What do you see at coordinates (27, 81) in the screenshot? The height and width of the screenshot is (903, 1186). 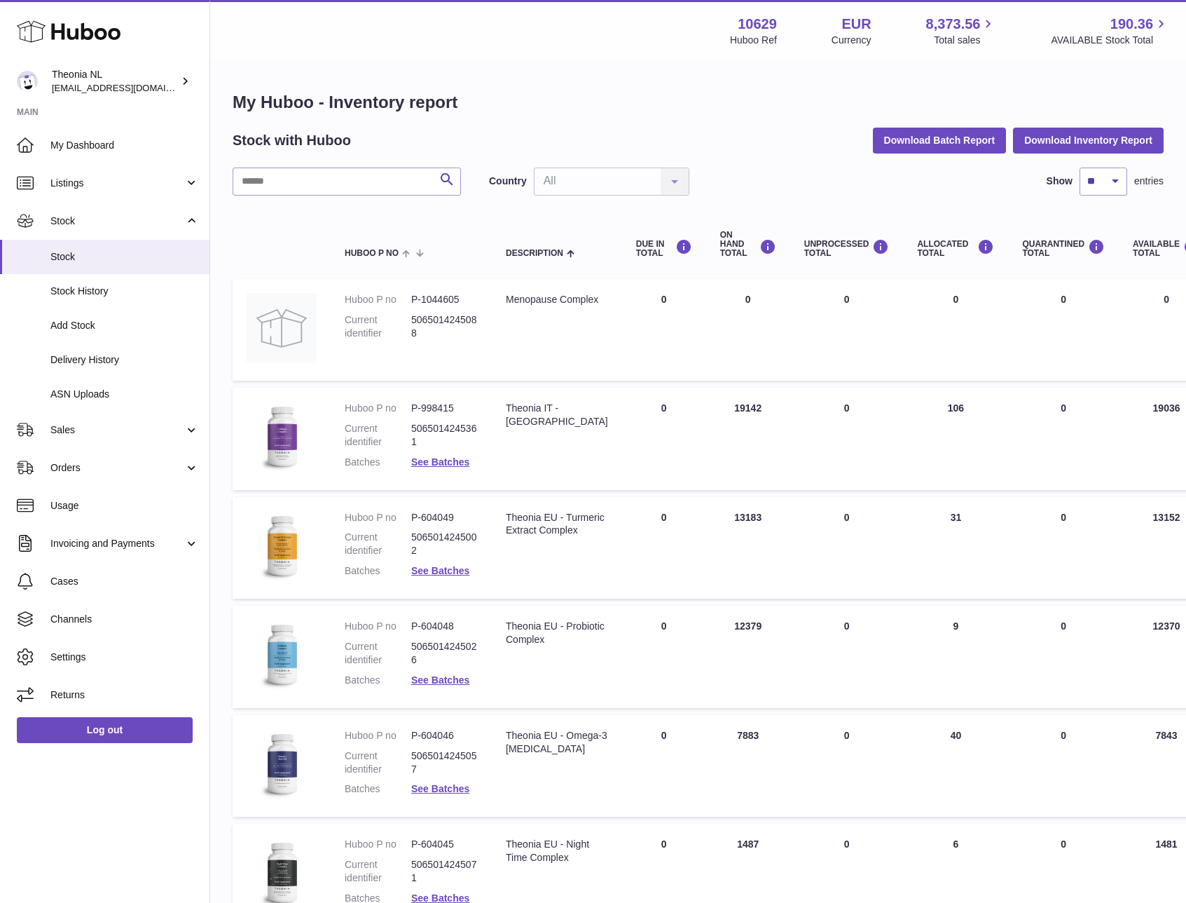 I see `img: info@wholesomegoods.eu` at bounding box center [27, 81].